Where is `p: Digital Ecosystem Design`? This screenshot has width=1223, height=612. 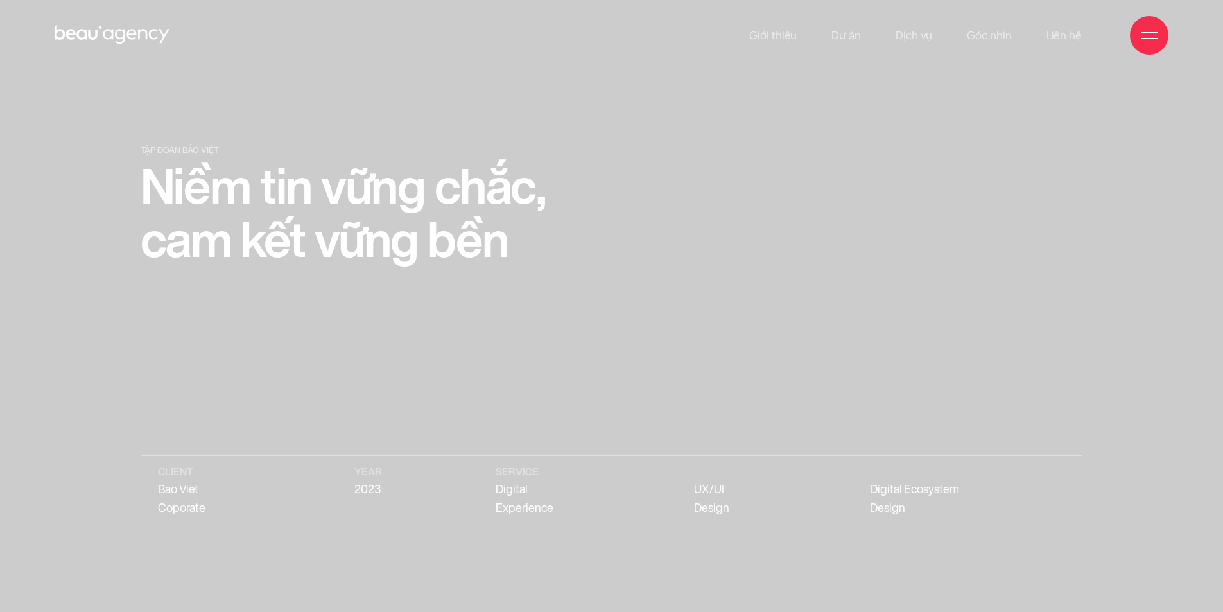
p: Digital Ecosystem Design is located at coordinates (929, 499).